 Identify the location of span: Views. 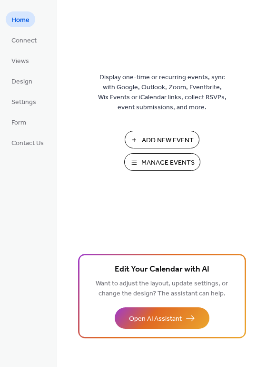
(20, 61).